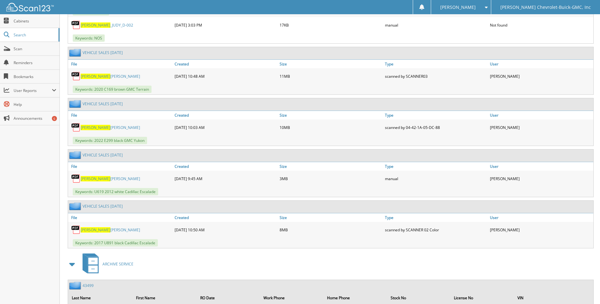  What do you see at coordinates (436, 128) in the screenshot?
I see `div: scanned by 04-42-1A-05-DC-88` at bounding box center [436, 128].